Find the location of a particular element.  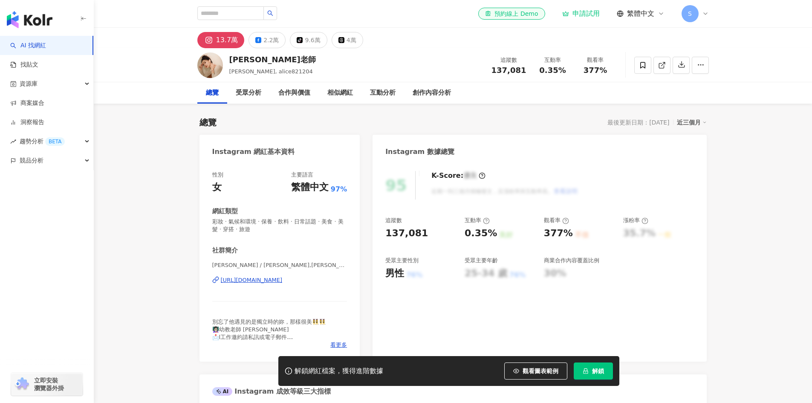

span: rise is located at coordinates (13, 141).